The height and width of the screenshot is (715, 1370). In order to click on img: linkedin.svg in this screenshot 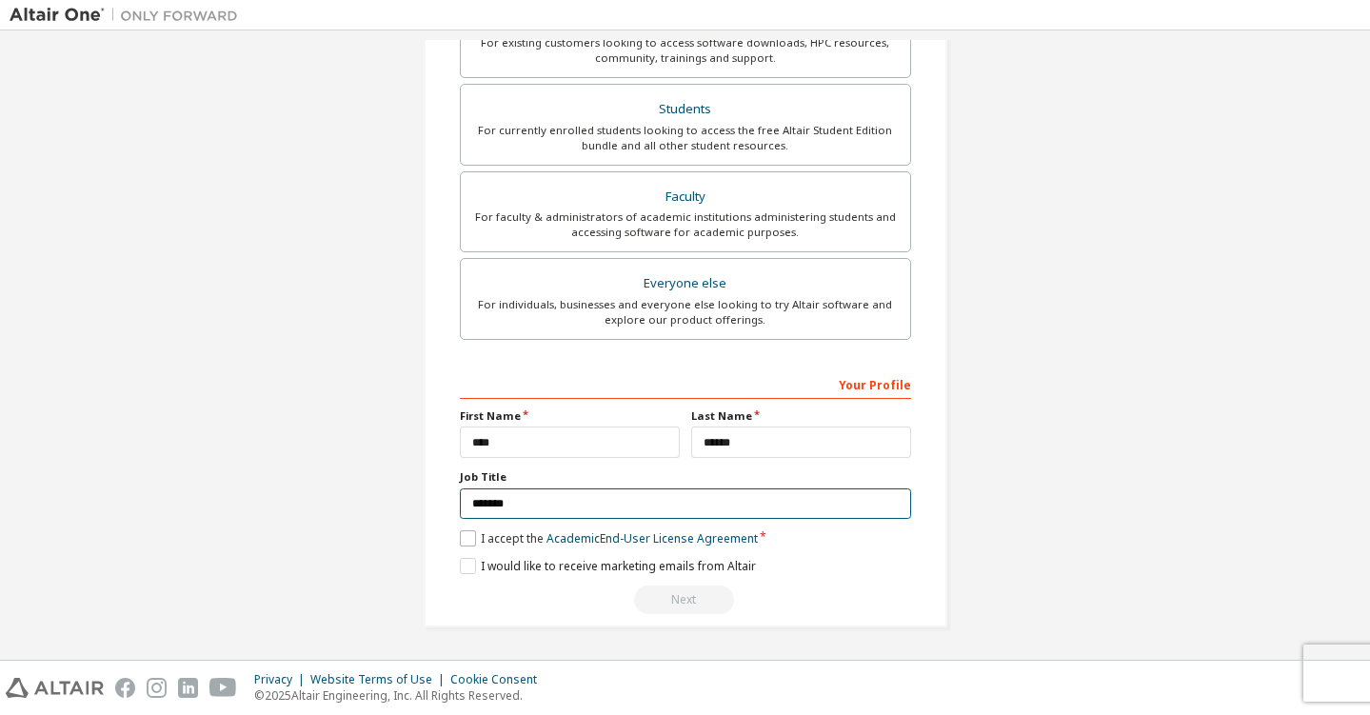, I will do `click(188, 688)`.